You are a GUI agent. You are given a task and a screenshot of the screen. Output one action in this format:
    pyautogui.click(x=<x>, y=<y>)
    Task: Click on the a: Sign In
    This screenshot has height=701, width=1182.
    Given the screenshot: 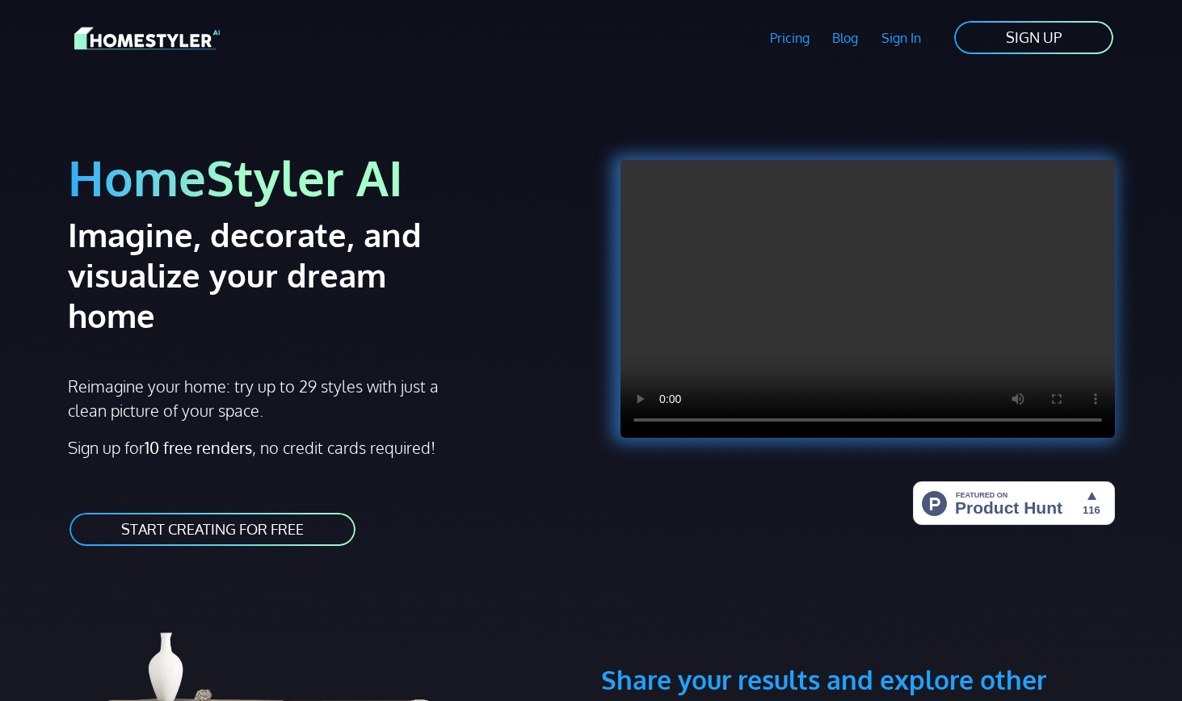 What is the action you would take?
    pyautogui.click(x=902, y=38)
    